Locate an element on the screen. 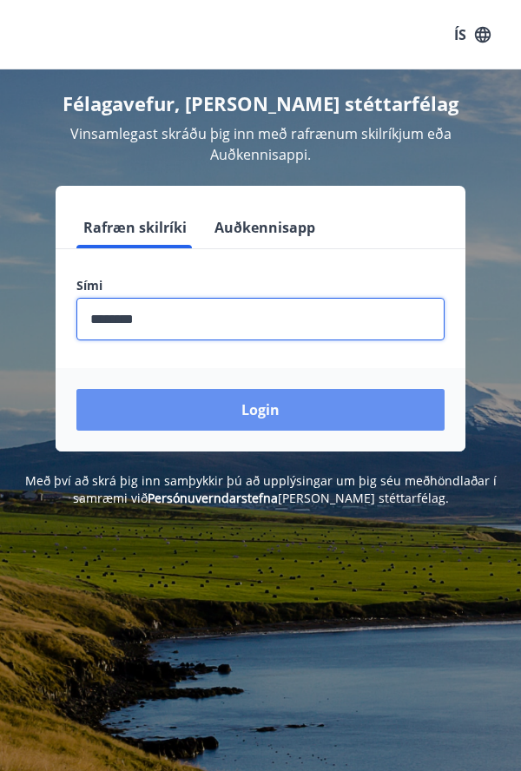 This screenshot has height=771, width=521. a: Persónuverndarstefna is located at coordinates (213, 498).